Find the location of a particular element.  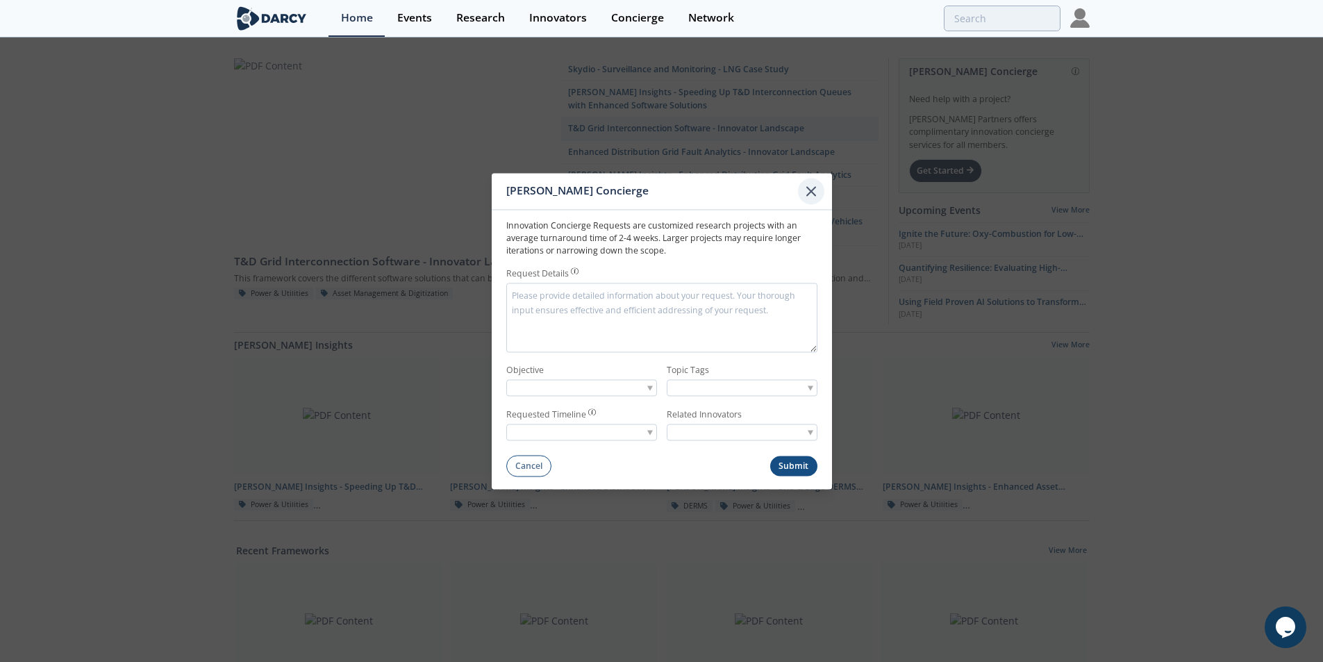

img: Profile is located at coordinates (1080, 18).